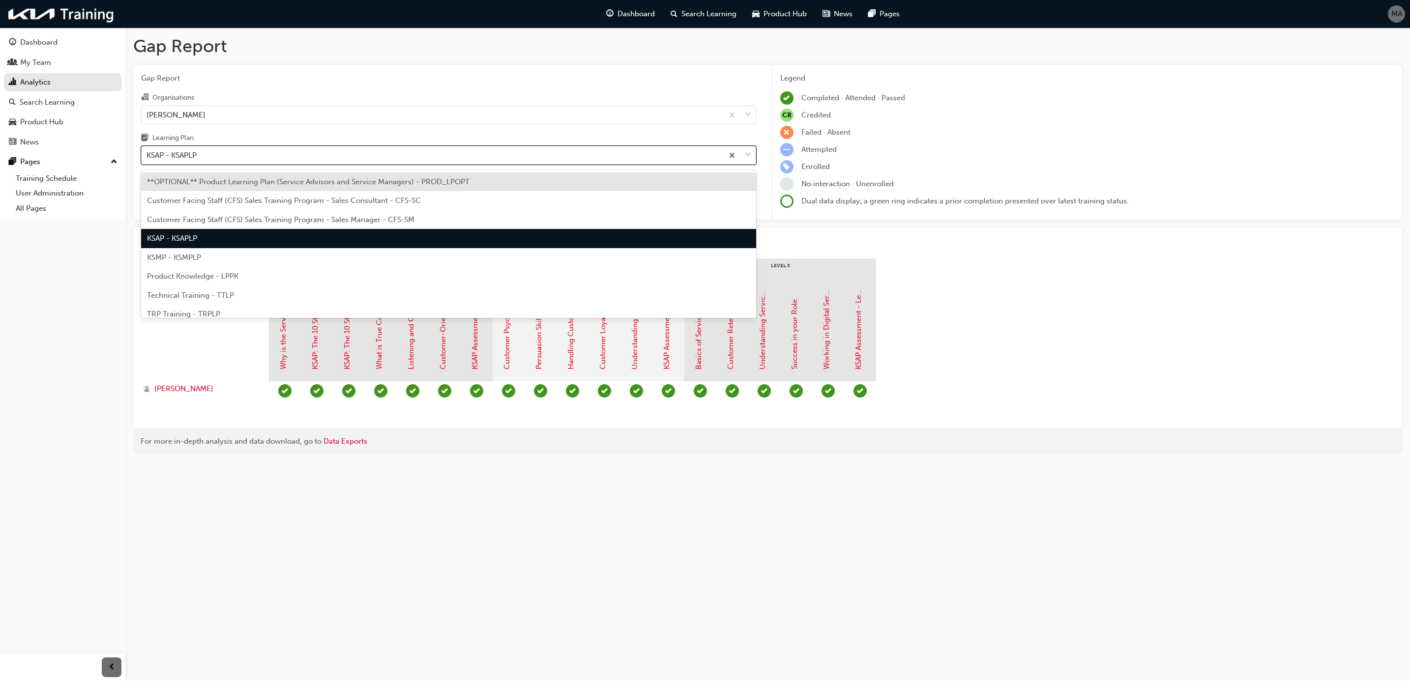 This screenshot has width=1410, height=681. I want to click on span: Customer Facing Staff (CFS) Sales Training Program - Sales Manager - CFS-SM, so click(281, 220).